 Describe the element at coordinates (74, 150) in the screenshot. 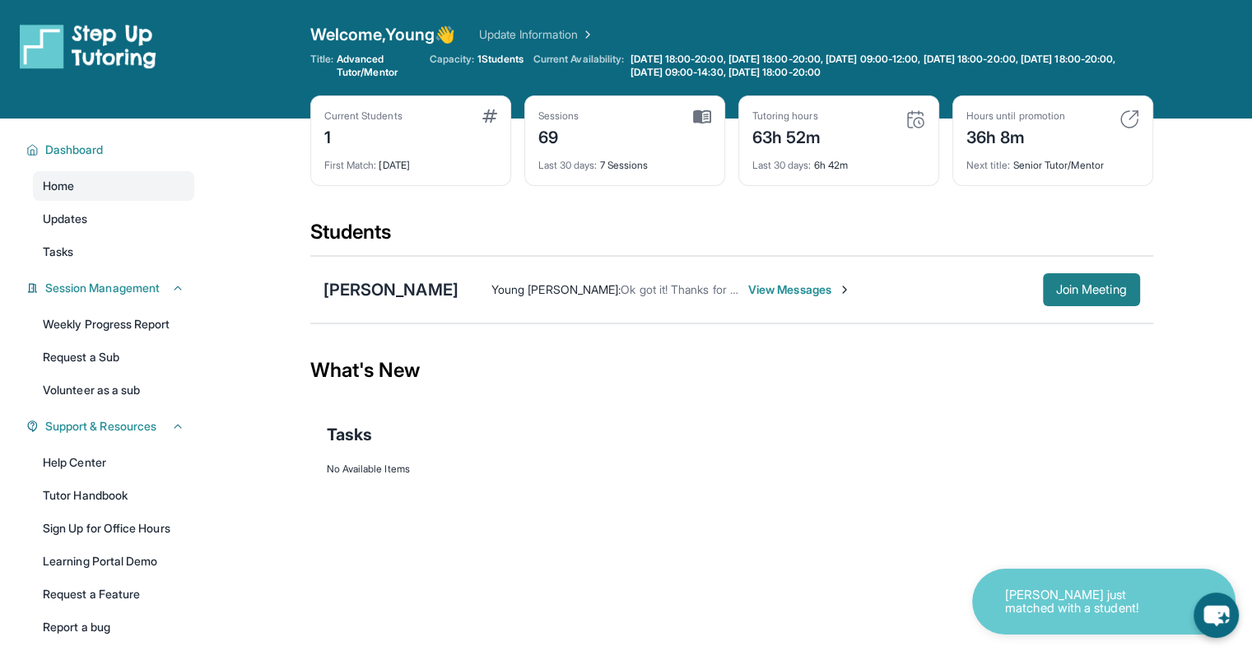

I see `span: Dashboard` at that location.